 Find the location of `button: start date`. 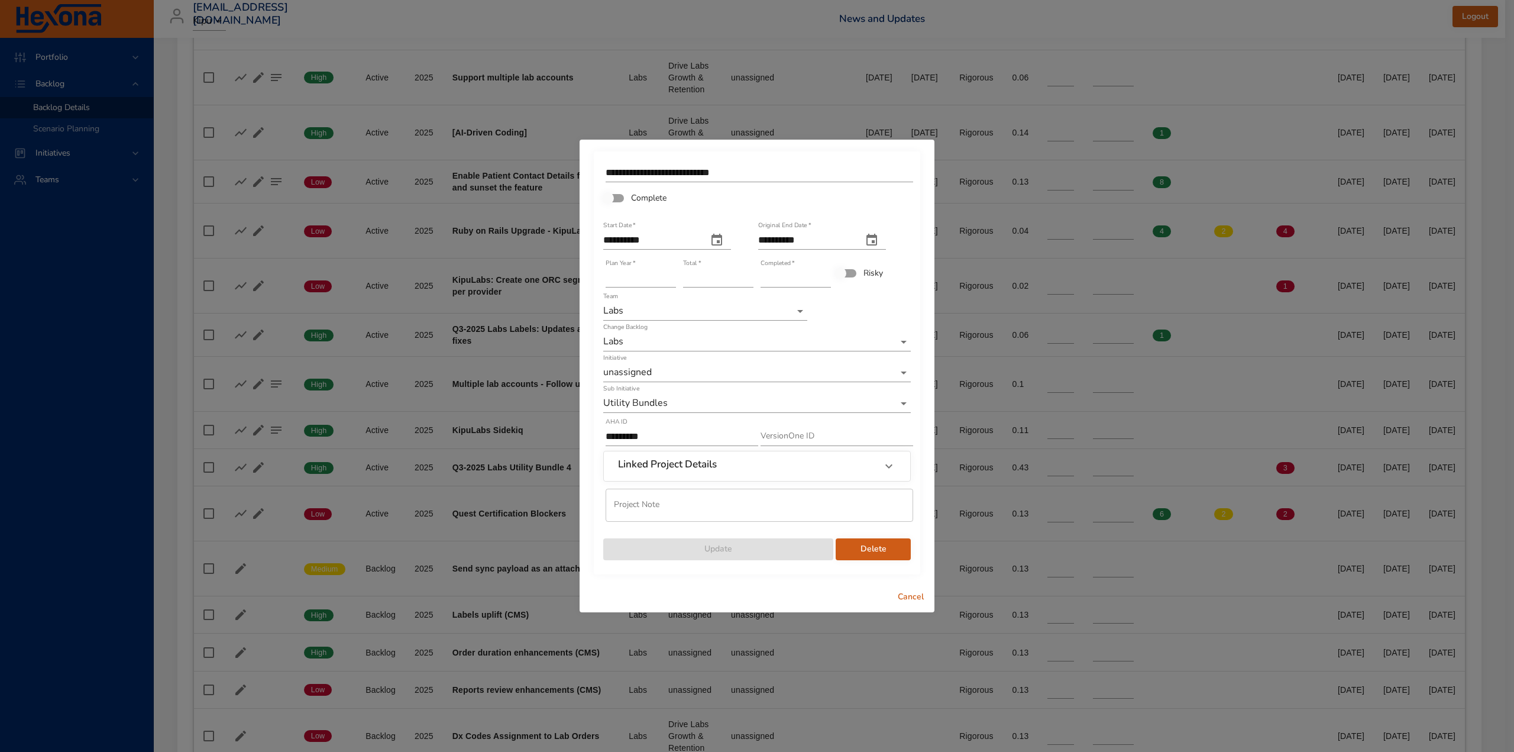

button: start date is located at coordinates (717, 240).